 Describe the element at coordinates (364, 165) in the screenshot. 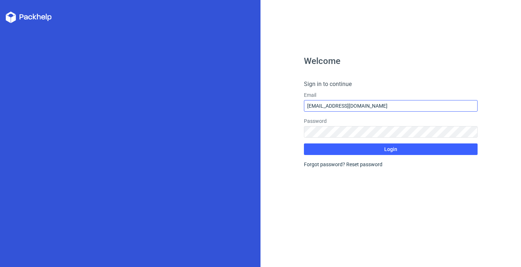

I see `a: Reset password` at that location.